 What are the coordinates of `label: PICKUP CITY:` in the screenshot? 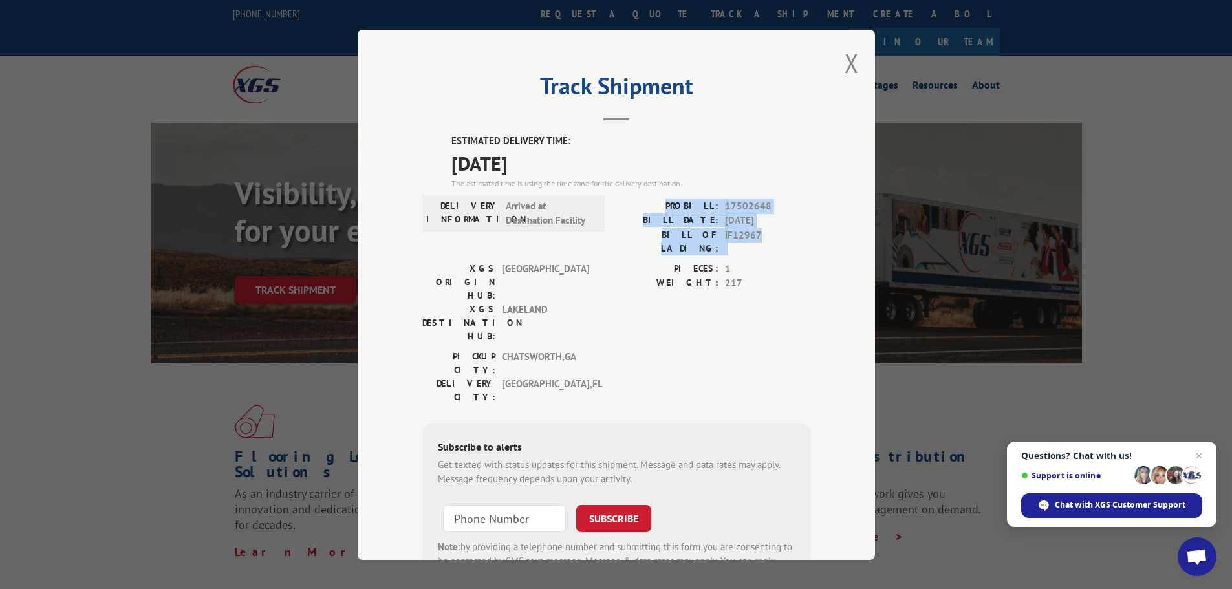 It's located at (459, 363).